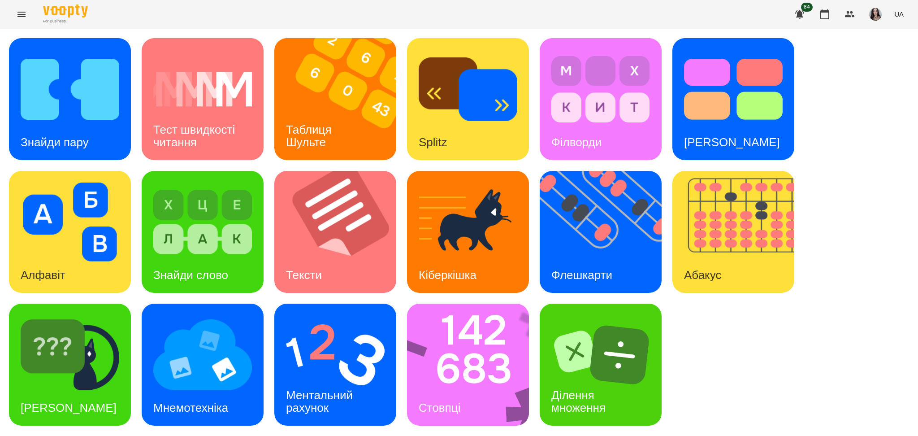  I want to click on a: Ментальний рахунокМентальний рахунок, so click(335, 364).